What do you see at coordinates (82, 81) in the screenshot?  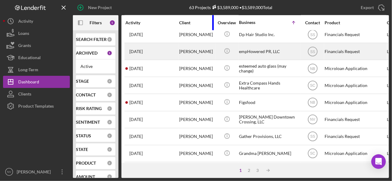 I see `b: STAGE` at bounding box center [82, 81].